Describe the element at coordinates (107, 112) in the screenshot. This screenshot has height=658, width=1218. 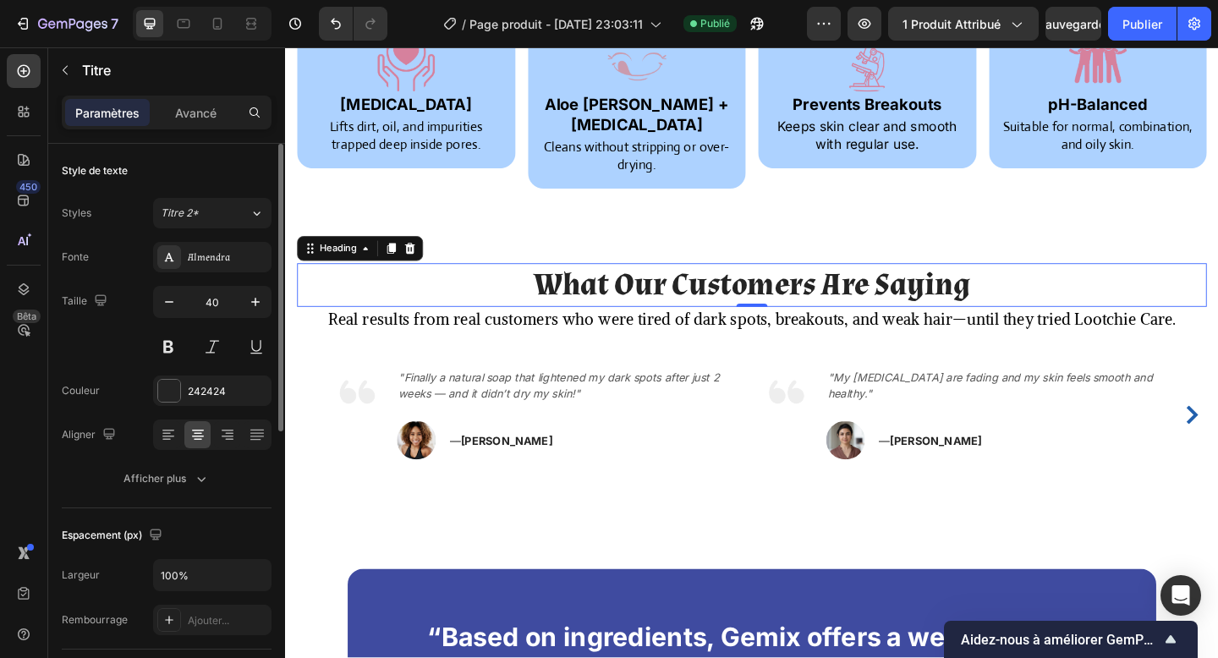
I see `font: Paramètres` at that location.